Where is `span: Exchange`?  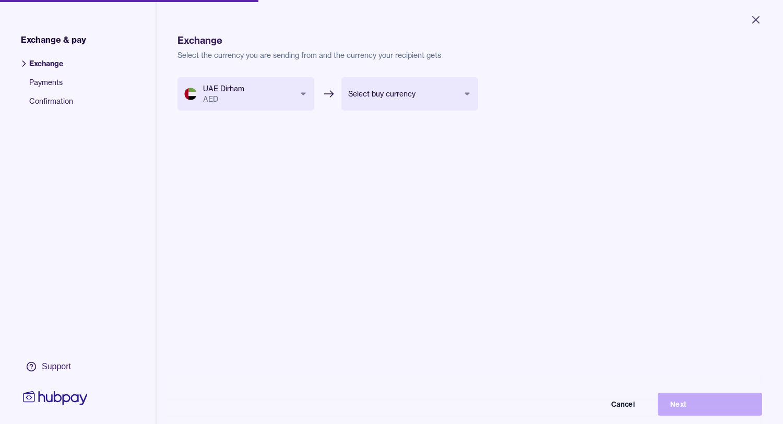
span: Exchange is located at coordinates (51, 68).